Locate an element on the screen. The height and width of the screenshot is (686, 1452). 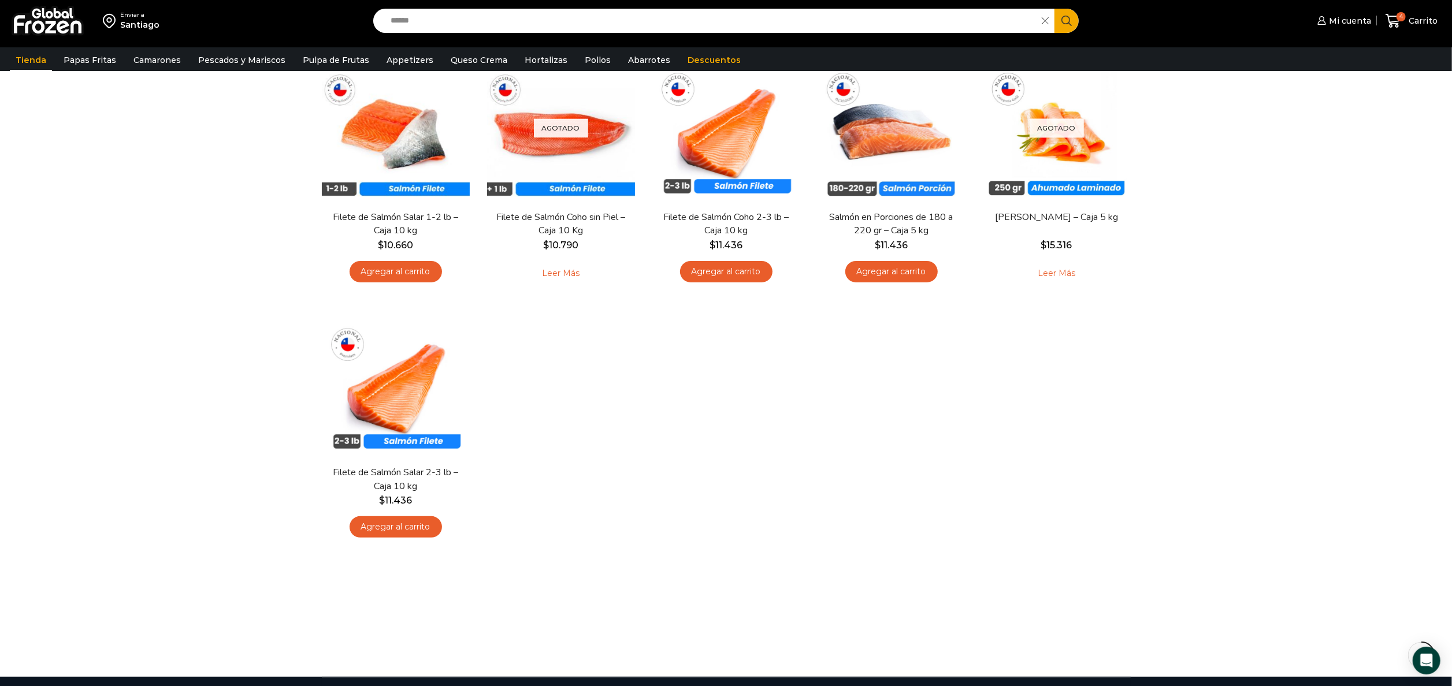
span: 4 is located at coordinates (1401, 17).